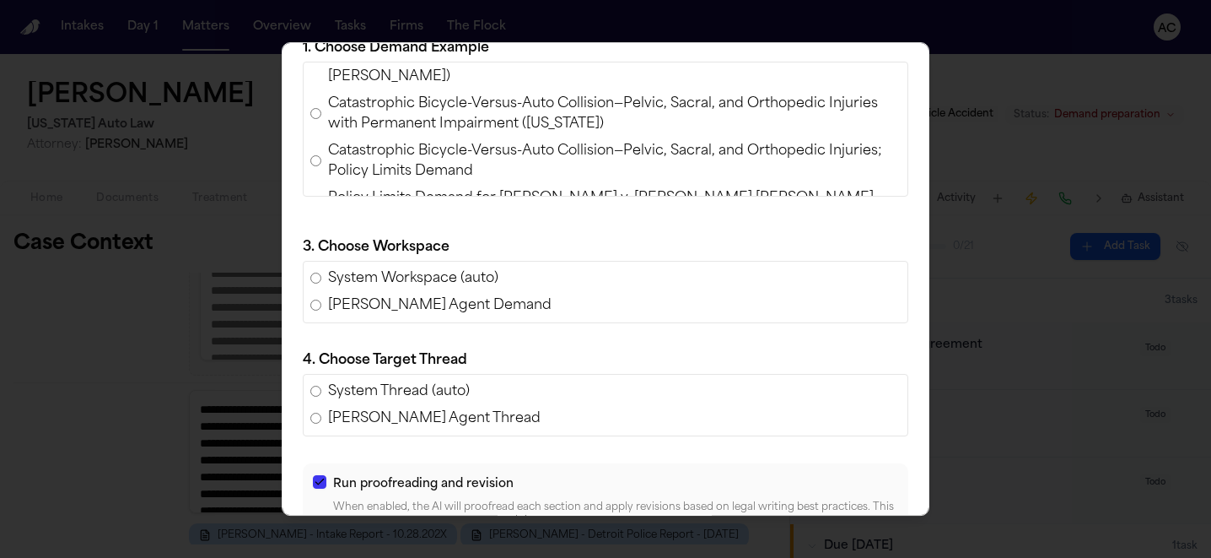  Describe the element at coordinates (315, 160) in the screenshot. I see `input: Catastrophic Bicycle-Versus-Auto Collision—Pelvic, Sacral, and Orthopedic Injuries; Policy Limits...` at that location.